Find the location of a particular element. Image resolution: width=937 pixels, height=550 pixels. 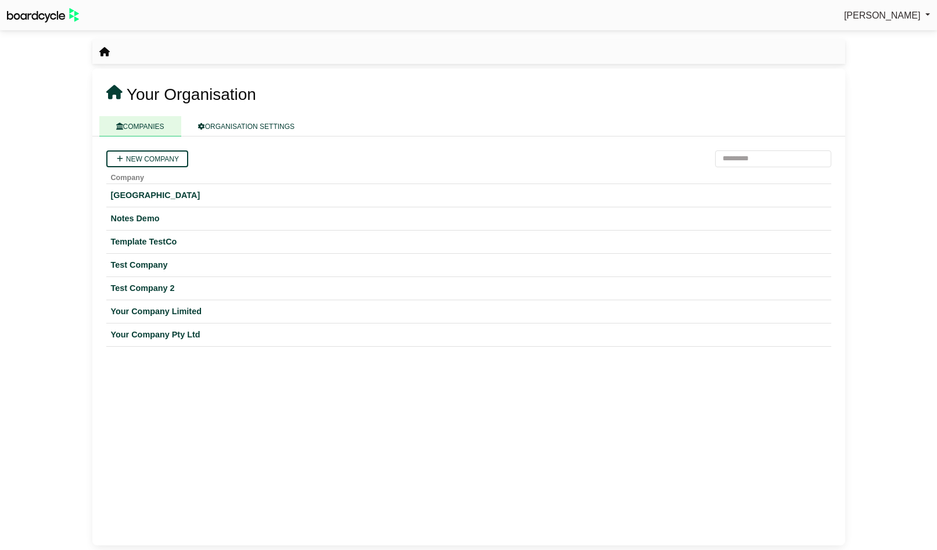

span: Your Organisation is located at coordinates (191, 94).